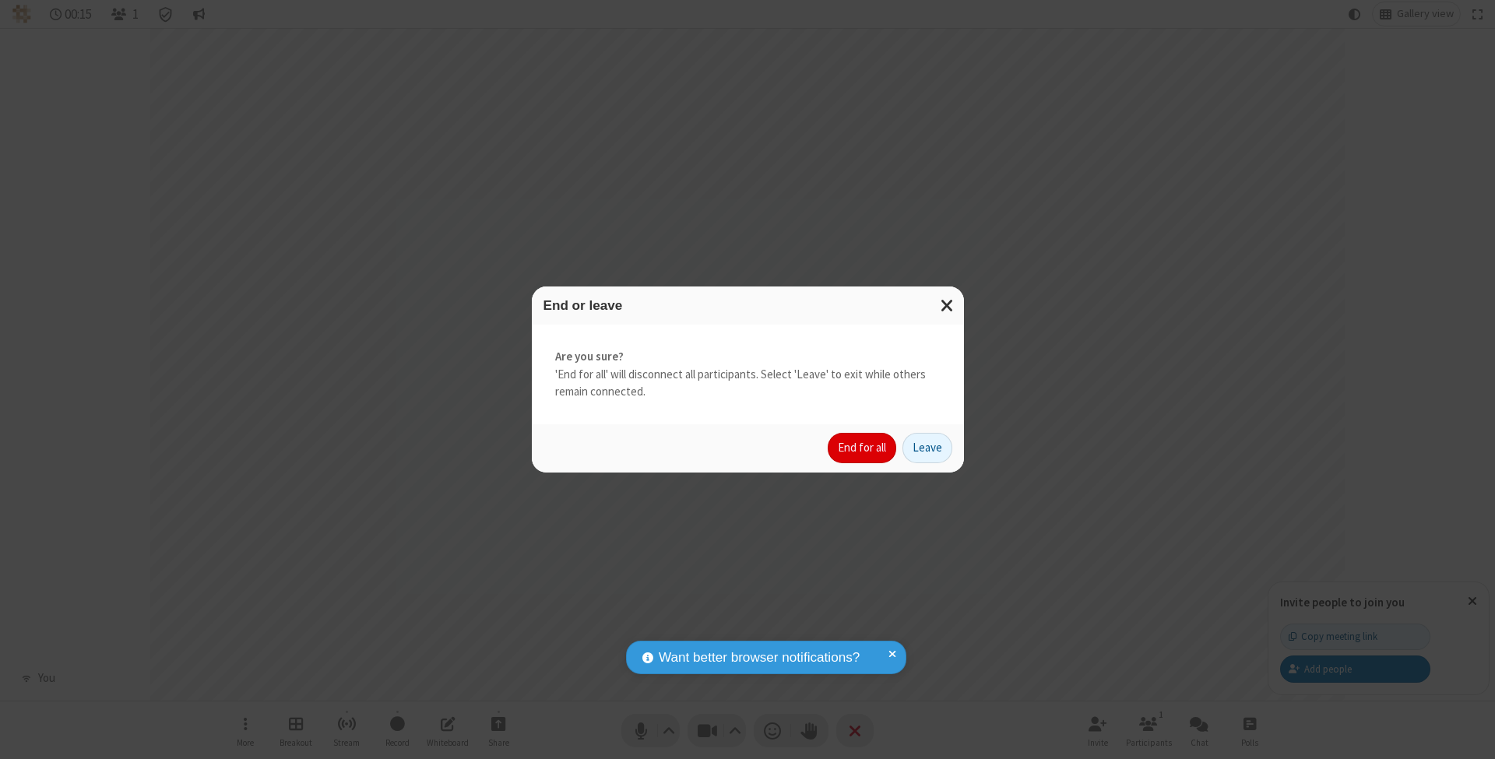  I want to click on button: End for all, so click(862, 448).